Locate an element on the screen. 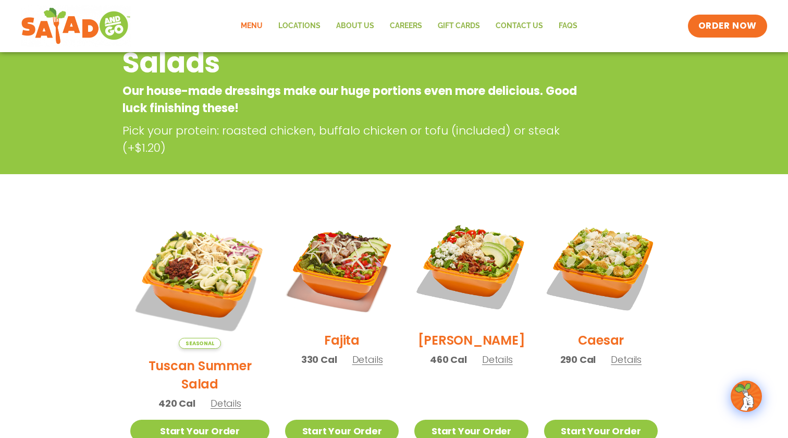  a: GIFT CARDS is located at coordinates (458, 26).